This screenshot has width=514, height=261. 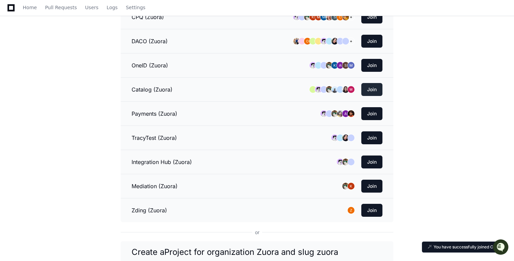 I want to click on div: Start new chat, so click(x=67, y=54).